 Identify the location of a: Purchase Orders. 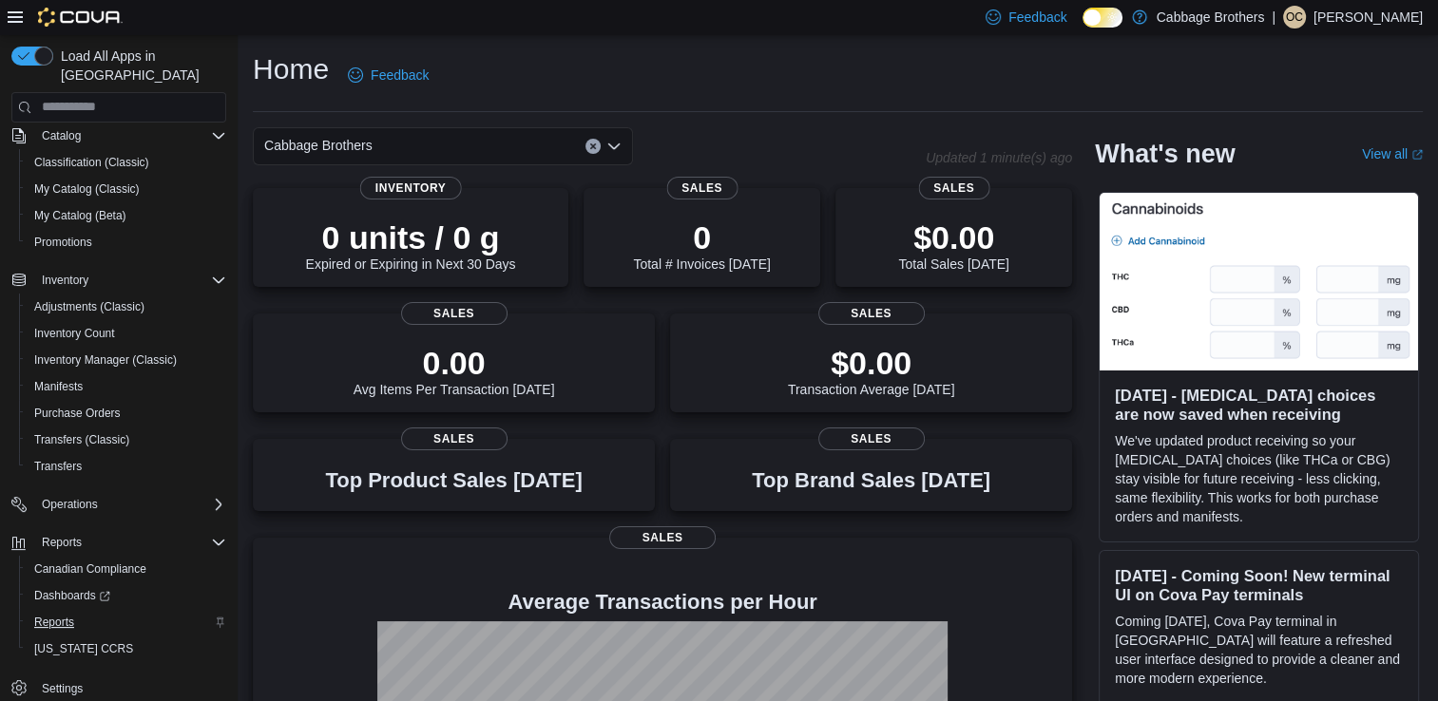
(77, 413).